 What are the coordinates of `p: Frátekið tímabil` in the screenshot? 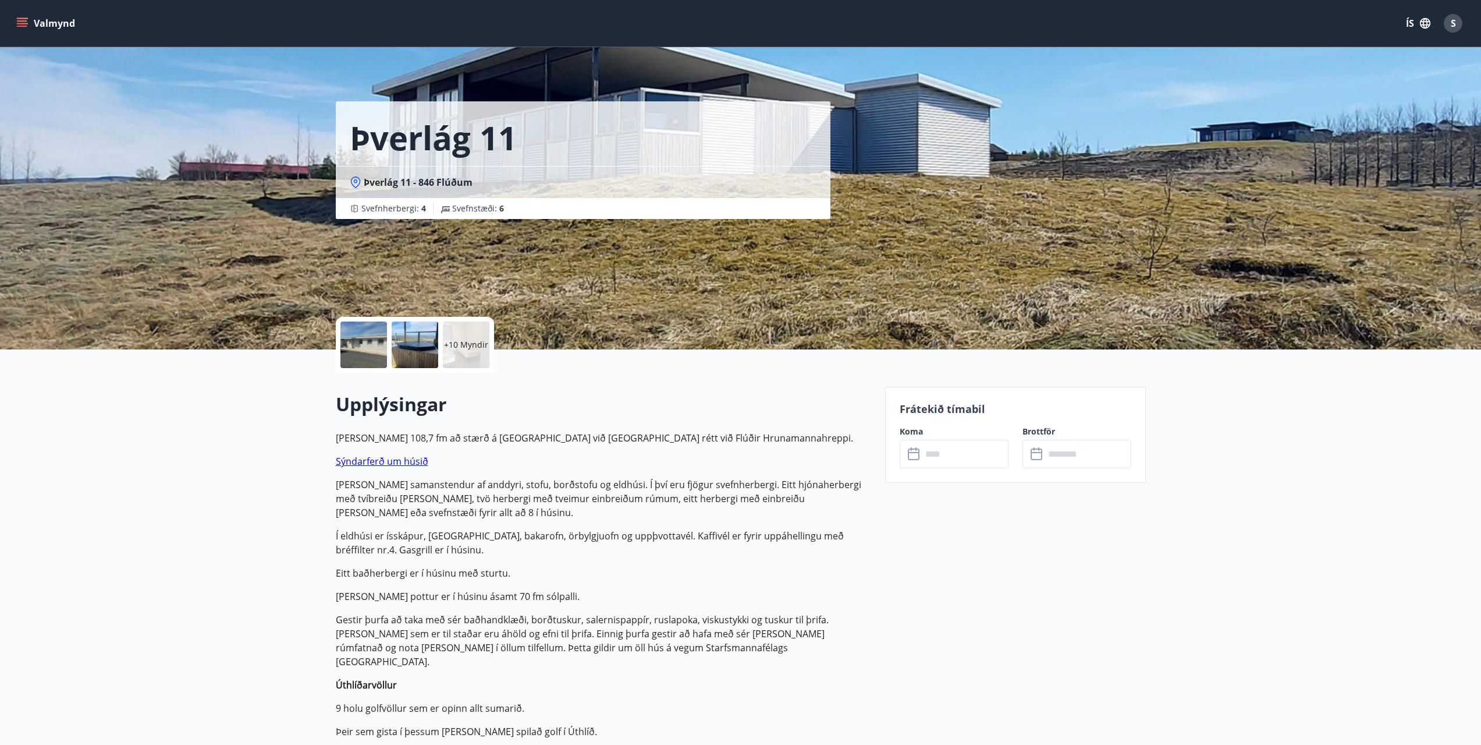 It's located at (1016, 409).